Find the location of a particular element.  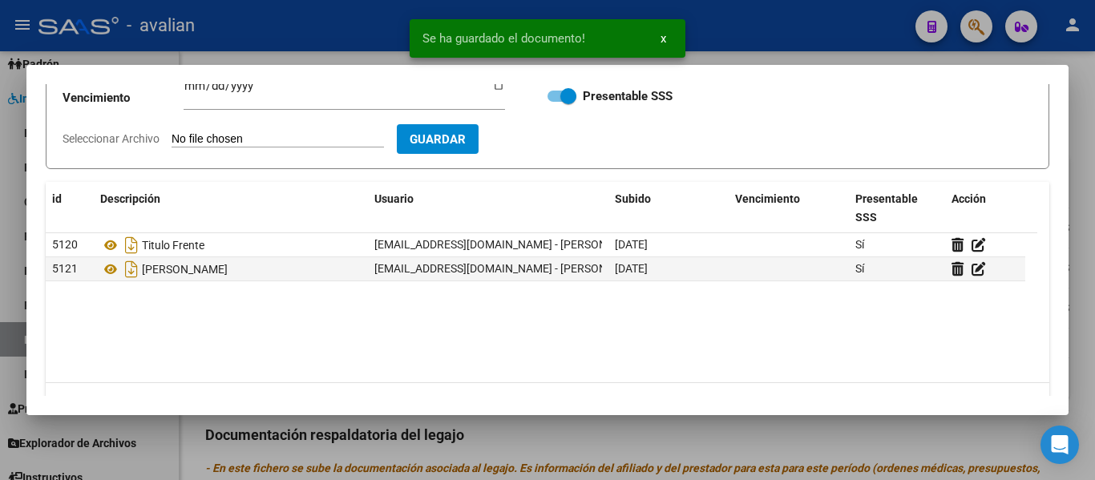

span: 5120 is located at coordinates (65, 245).